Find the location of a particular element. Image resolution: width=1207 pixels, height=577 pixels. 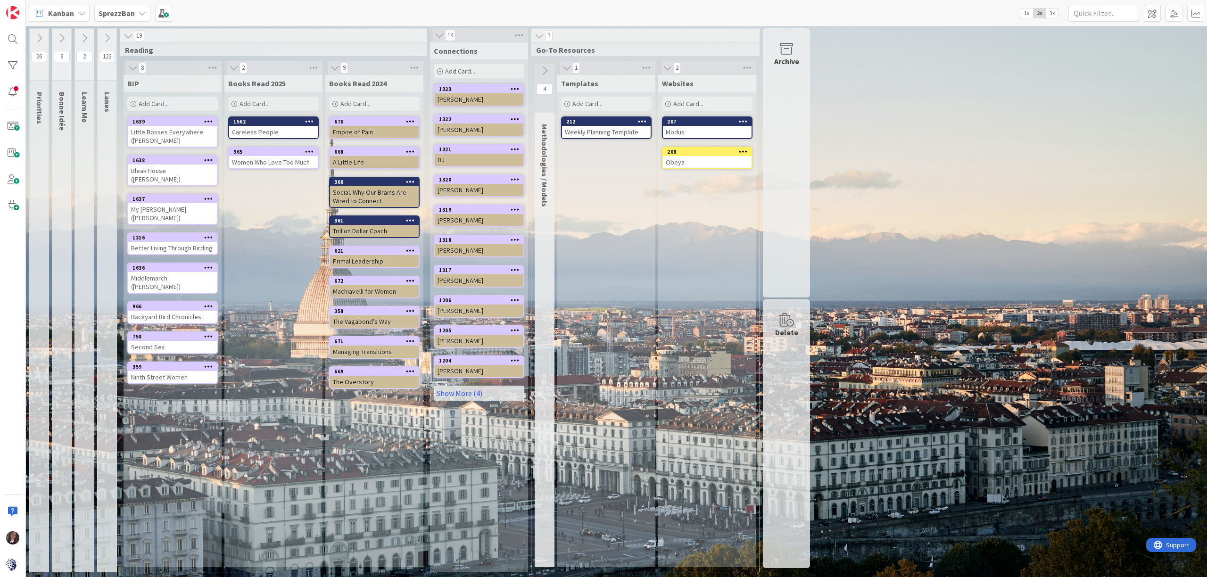

span: 1 is located at coordinates (576, 68).